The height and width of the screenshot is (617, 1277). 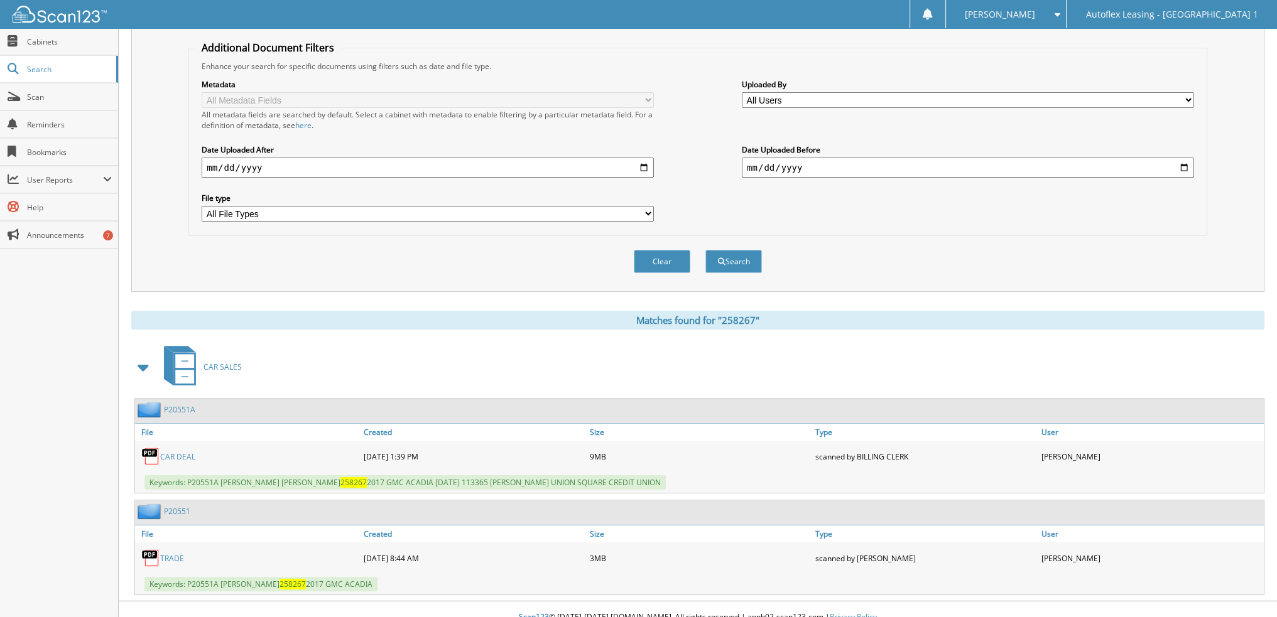 What do you see at coordinates (698, 66) in the screenshot?
I see `div: Enhance your search for specific documents using filters such as date and file type.` at bounding box center [698, 66].